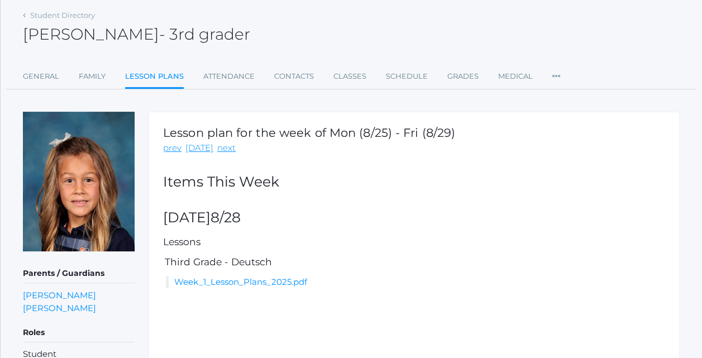  I want to click on a: Attendance, so click(229, 77).